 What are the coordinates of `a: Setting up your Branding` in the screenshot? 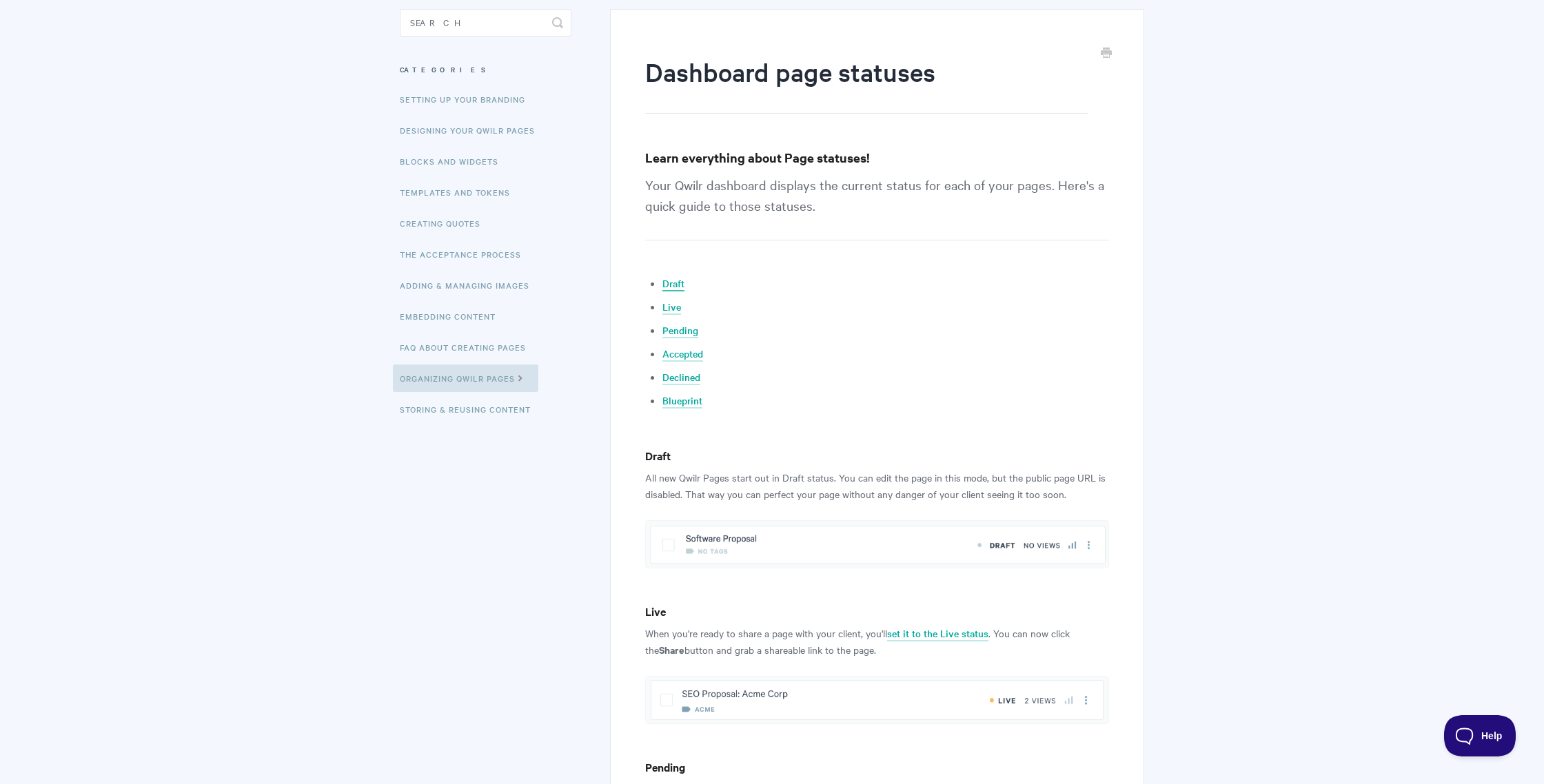 It's located at (468, 99).